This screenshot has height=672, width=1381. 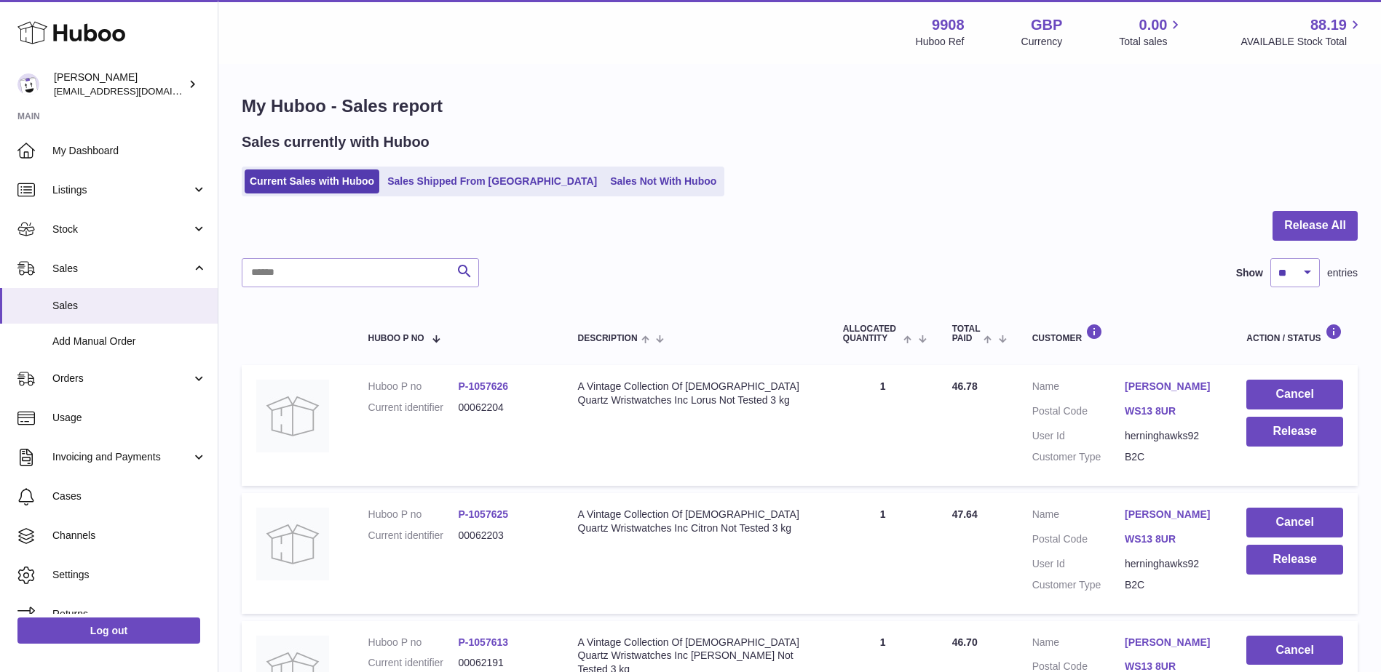 What do you see at coordinates (799, 106) in the screenshot?
I see `h1: My Huboo - Sales report` at bounding box center [799, 106].